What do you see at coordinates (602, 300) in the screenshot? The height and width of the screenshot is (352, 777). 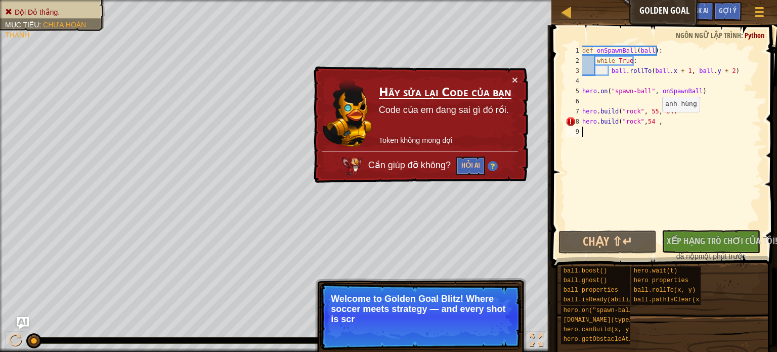 I see `span: ball.isReady(ability)` at bounding box center [602, 300].